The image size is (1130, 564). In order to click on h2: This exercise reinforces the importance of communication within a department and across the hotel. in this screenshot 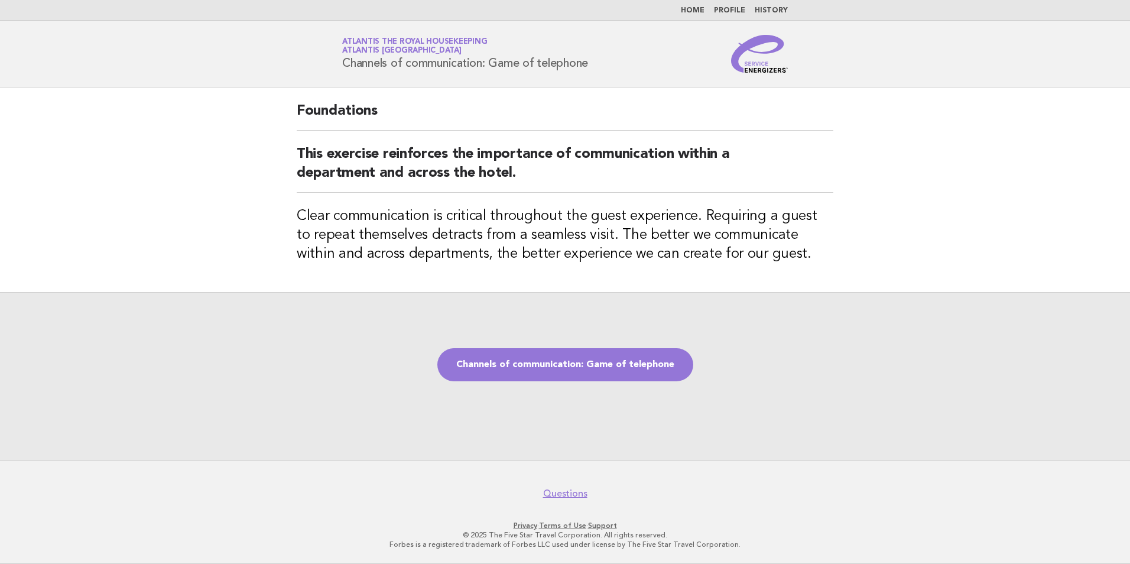, I will do `click(565, 168)`.